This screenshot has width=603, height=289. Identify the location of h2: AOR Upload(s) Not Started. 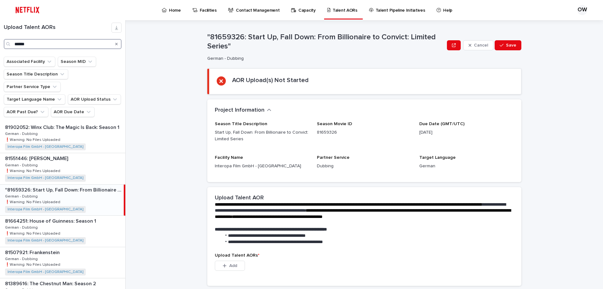
(271, 80).